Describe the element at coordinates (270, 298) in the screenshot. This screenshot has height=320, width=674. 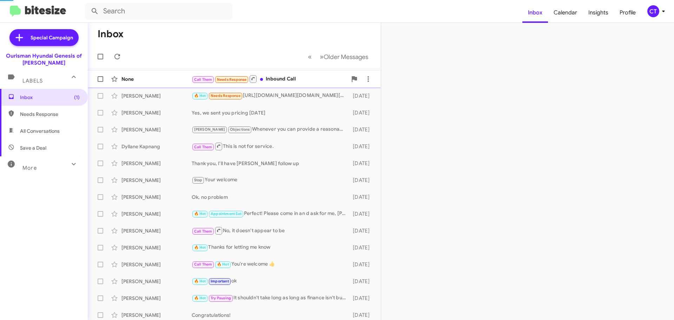
I see `div: It shouldn't take long as long as finance isn't busy with in store customers` at that location.